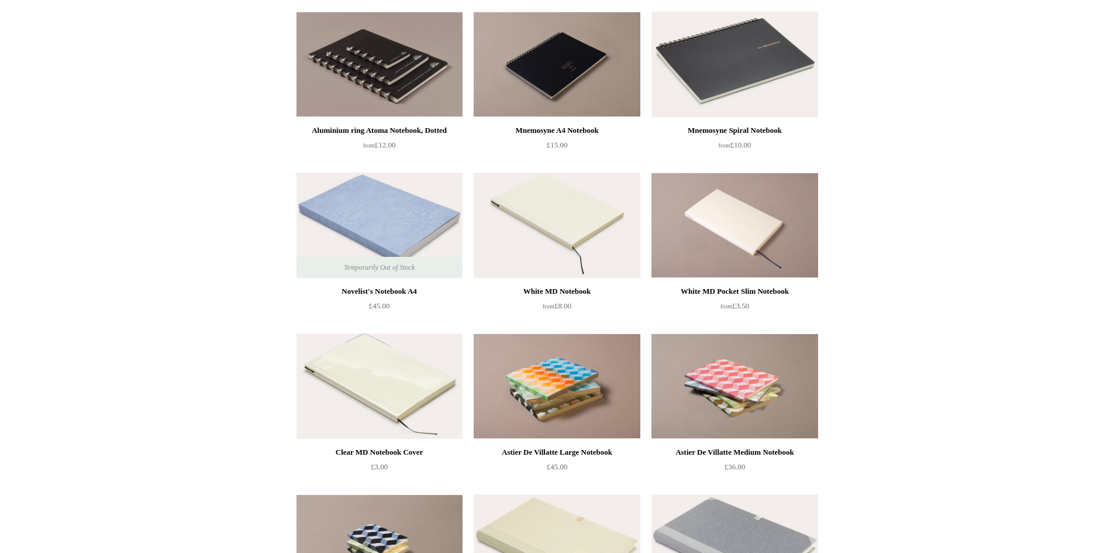 The image size is (1114, 553). What do you see at coordinates (557, 225) in the screenshot?
I see `img: White MD Notebook` at bounding box center [557, 225].